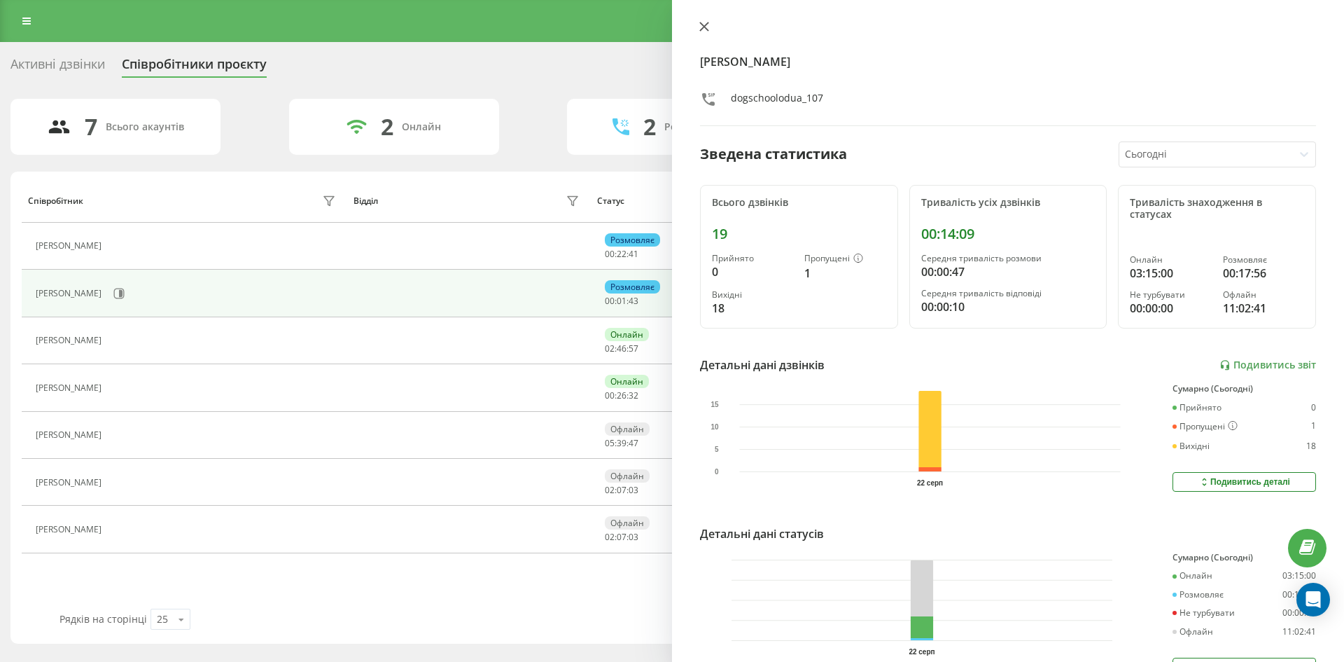  I want to click on div: Статус, so click(611, 201).